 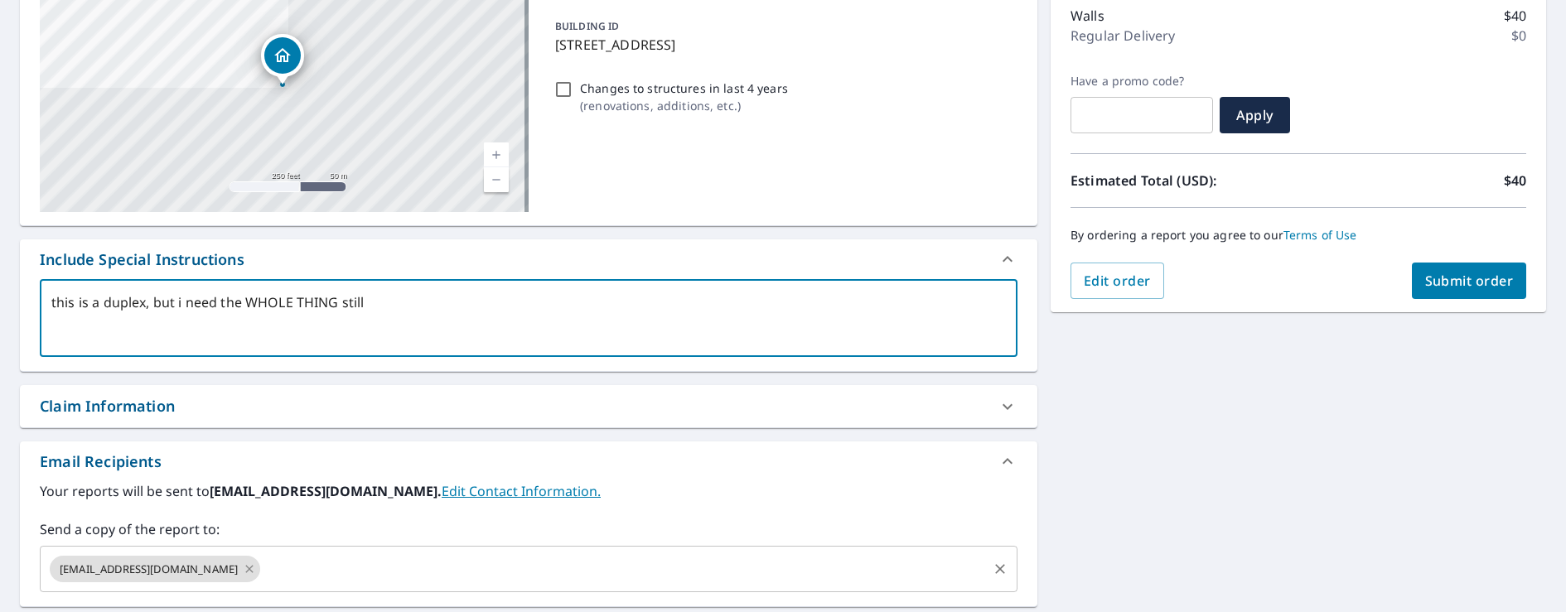 I want to click on div: Dropped pin, building 1, Residential property, 15167 Kutztown Rd Kutztown, PA 19530, so click(x=283, y=60).